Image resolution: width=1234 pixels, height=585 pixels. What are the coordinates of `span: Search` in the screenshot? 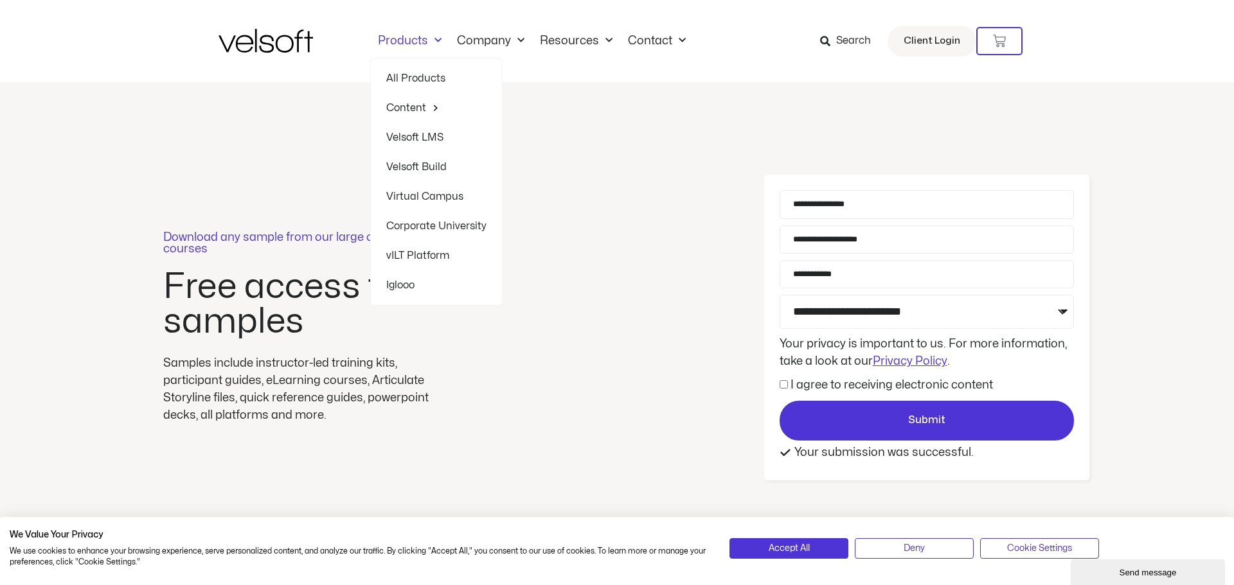 It's located at (853, 41).